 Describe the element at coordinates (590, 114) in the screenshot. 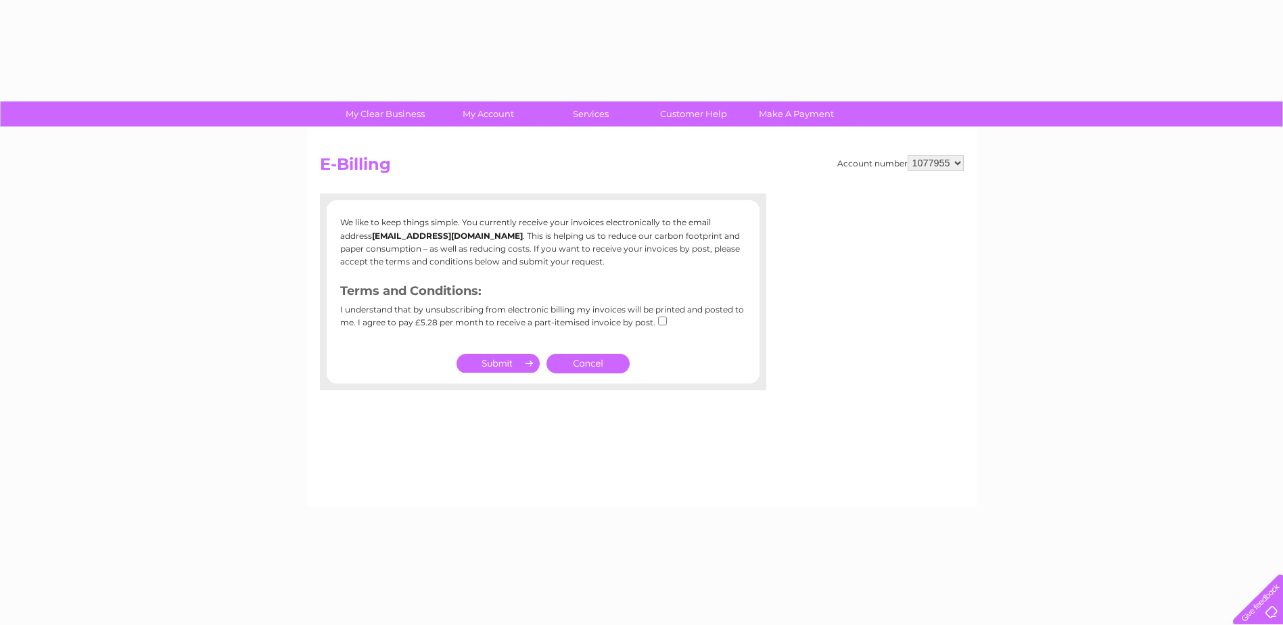

I see `a: Services` at that location.